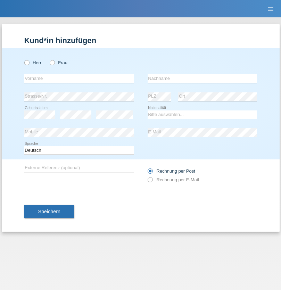 The height and width of the screenshot is (290, 281). I want to click on label: Frau, so click(58, 62).